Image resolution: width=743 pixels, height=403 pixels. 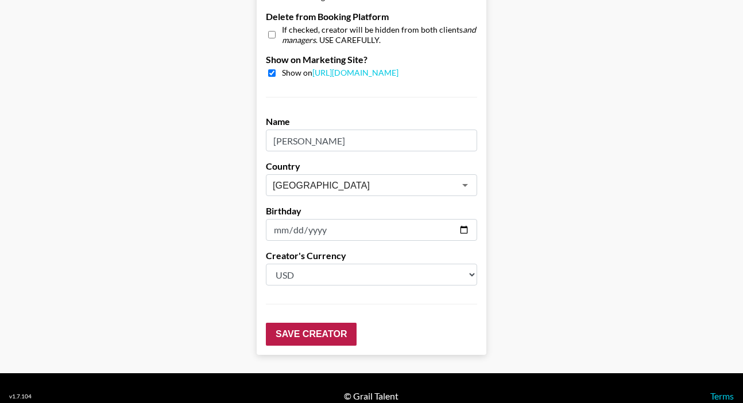 I want to click on div: v 1.7.104, so click(x=20, y=397).